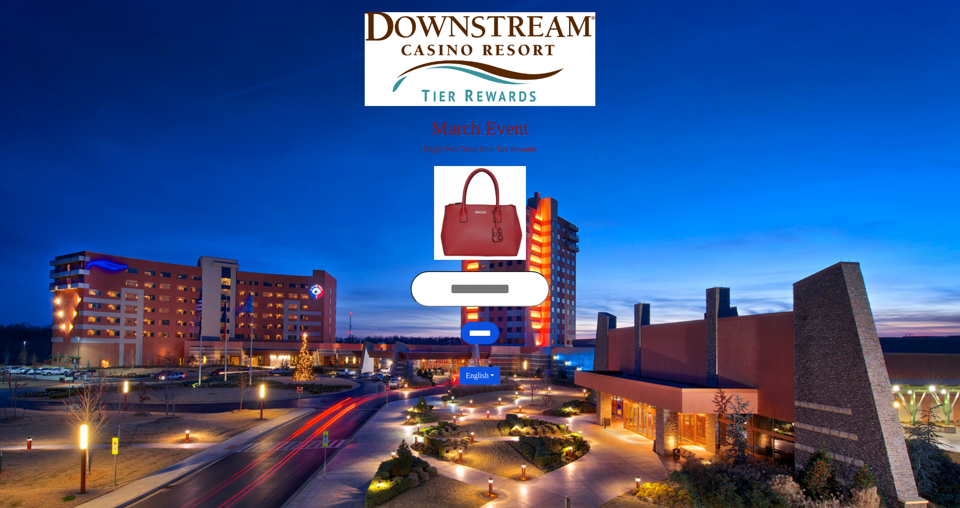 This screenshot has height=508, width=960. I want to click on h1: March Event, so click(480, 128).